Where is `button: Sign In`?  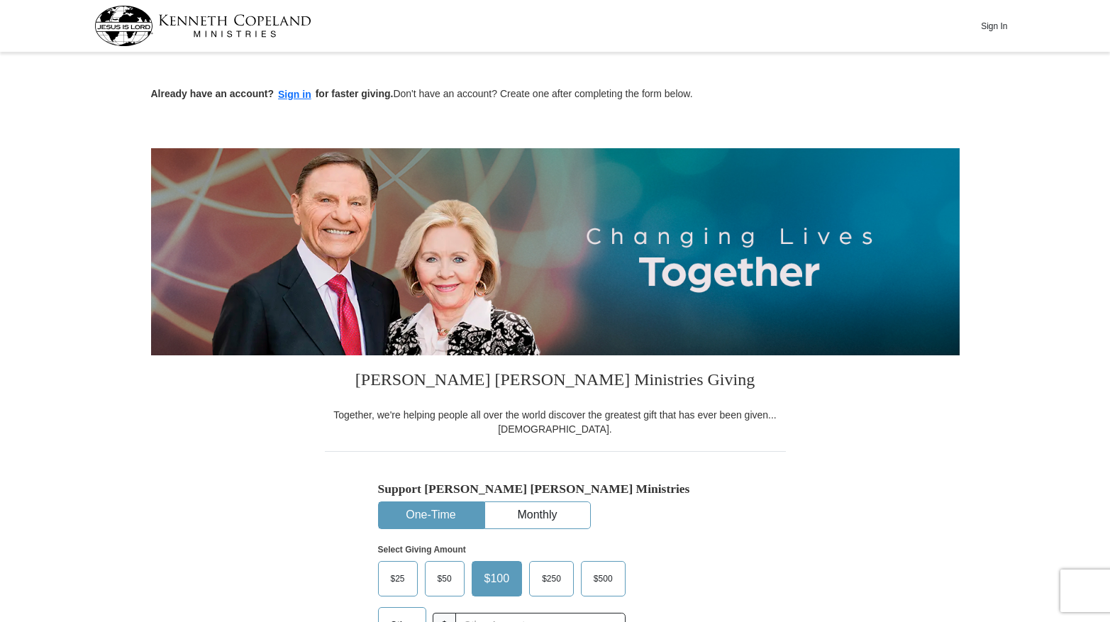 button: Sign In is located at coordinates (994, 26).